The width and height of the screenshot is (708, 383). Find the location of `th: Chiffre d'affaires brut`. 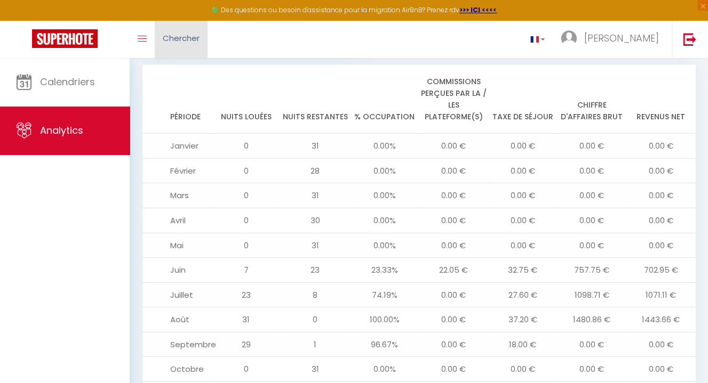

th: Chiffre d'affaires brut is located at coordinates (591, 99).